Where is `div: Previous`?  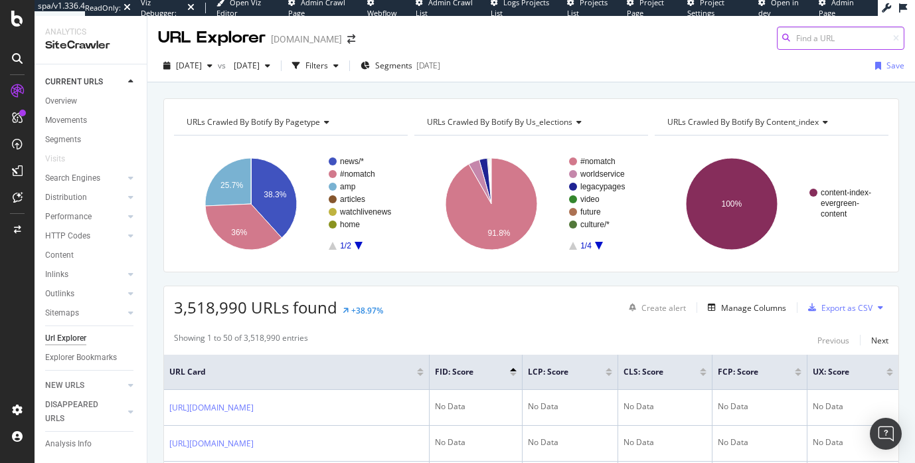 div: Previous is located at coordinates (834, 340).